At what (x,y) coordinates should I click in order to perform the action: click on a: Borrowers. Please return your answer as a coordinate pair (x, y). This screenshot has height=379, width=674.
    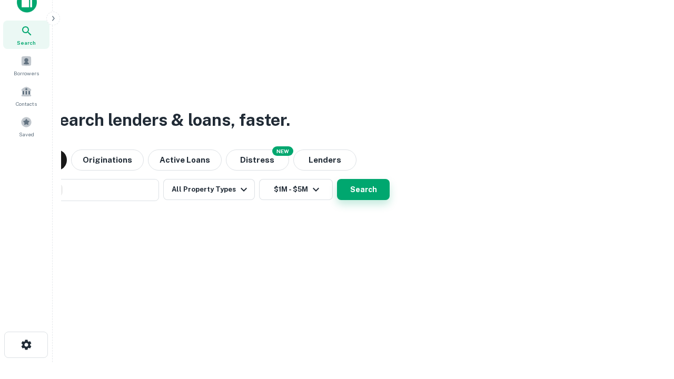
    Looking at the image, I should click on (26, 65).